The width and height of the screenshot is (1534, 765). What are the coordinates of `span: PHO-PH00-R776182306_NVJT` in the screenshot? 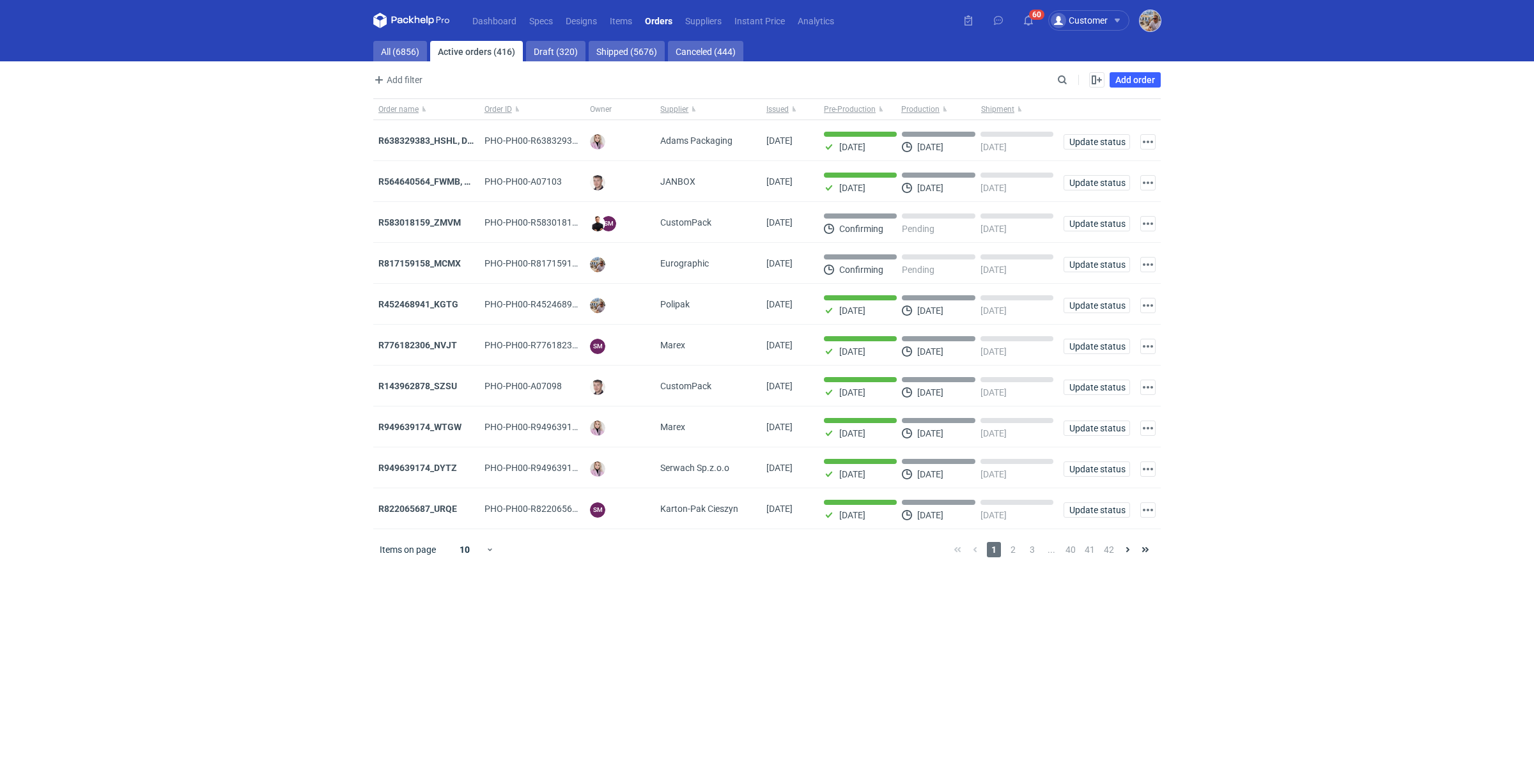 It's located at (546, 345).